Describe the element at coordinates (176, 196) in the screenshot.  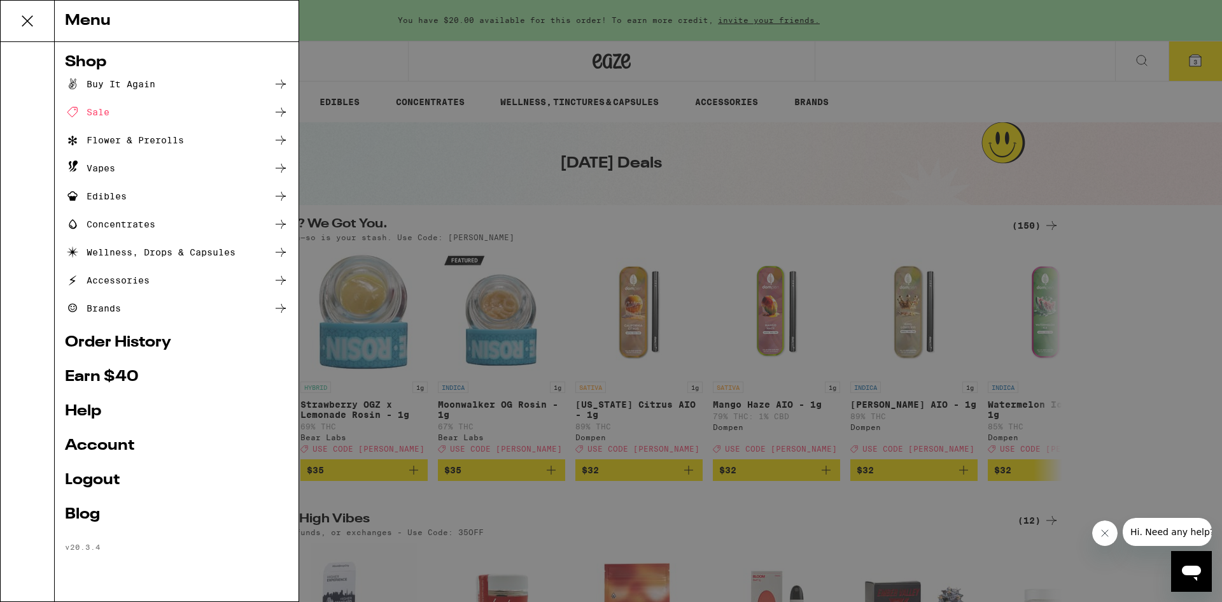
I see `a: Edibles` at that location.